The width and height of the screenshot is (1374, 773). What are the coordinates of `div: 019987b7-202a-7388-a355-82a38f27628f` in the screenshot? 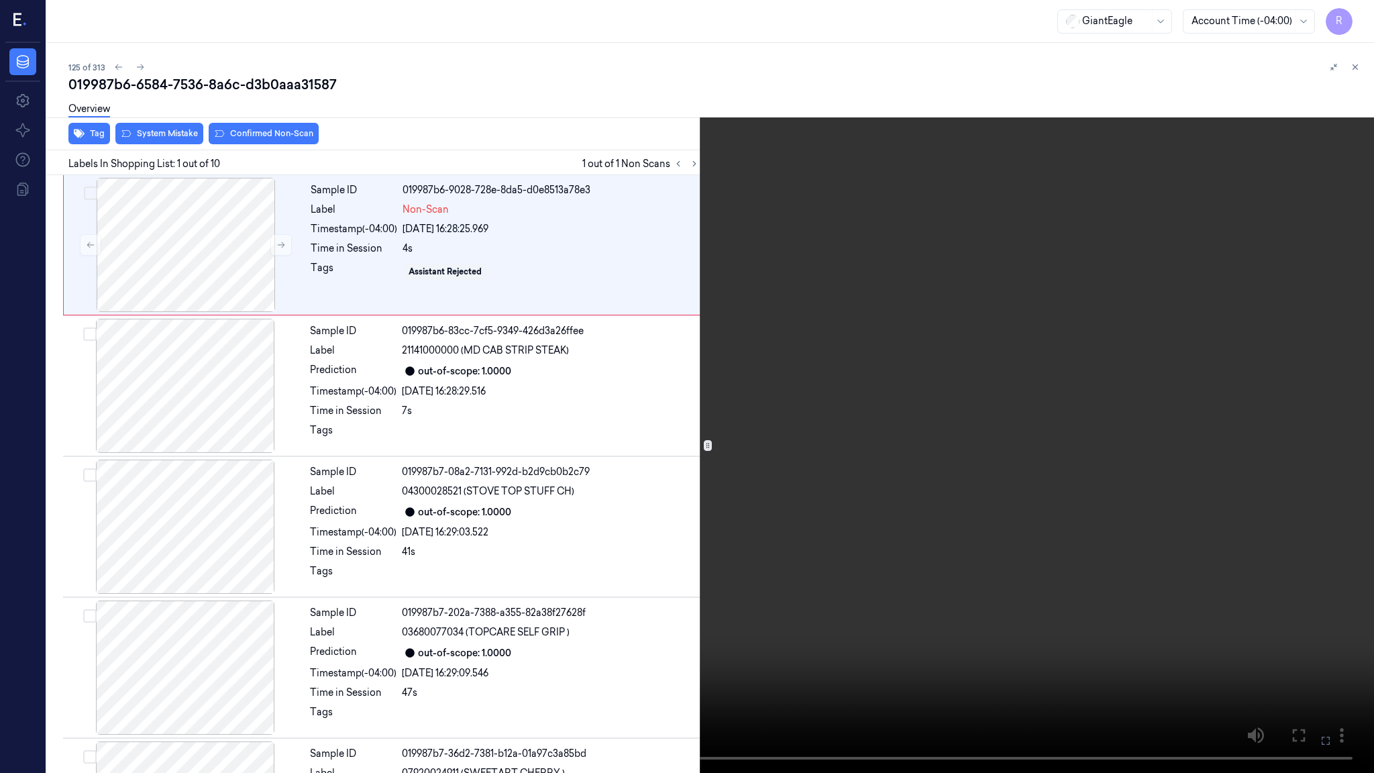 It's located at (551, 612).